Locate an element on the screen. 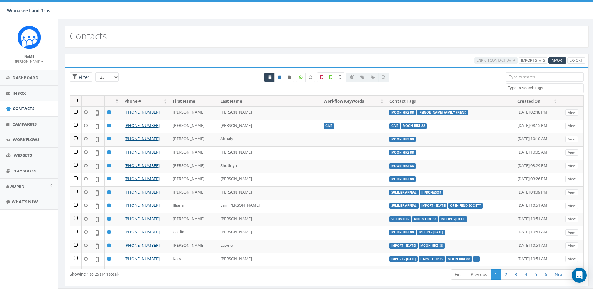  td: Shutinya is located at coordinates (270, 166).